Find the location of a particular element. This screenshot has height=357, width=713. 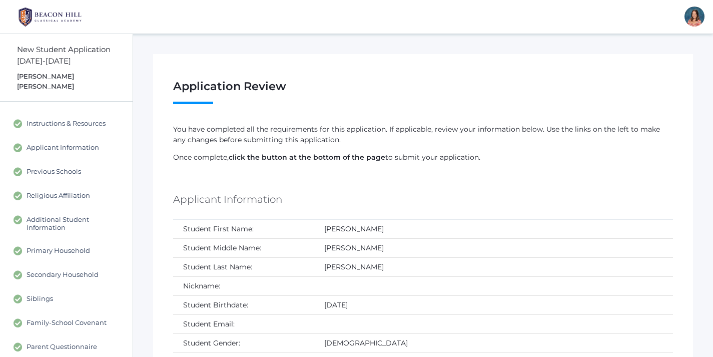

td: Student Middle Name: is located at coordinates (244, 248).